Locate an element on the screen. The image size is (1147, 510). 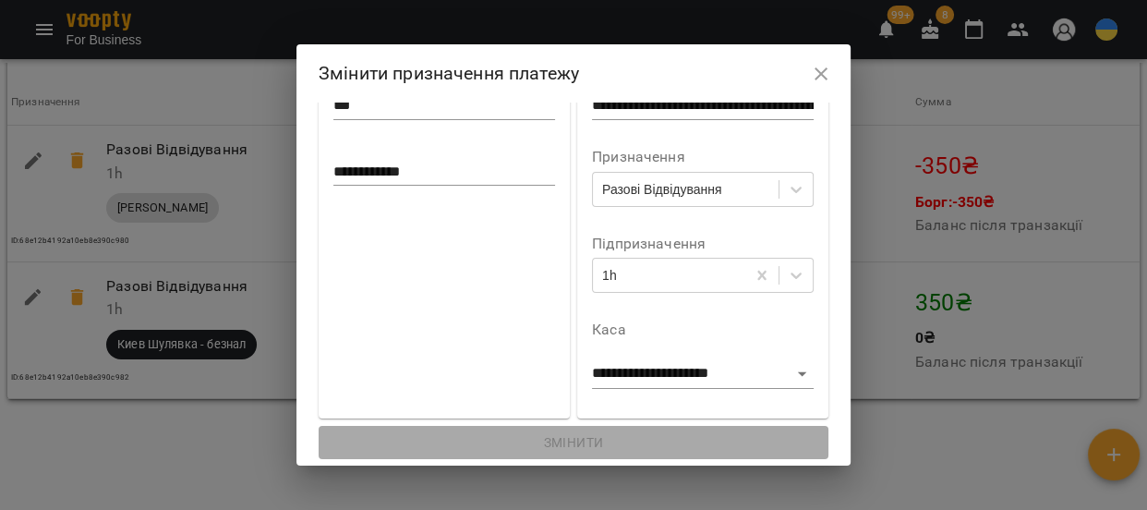
h6: Змінити призначення платежу is located at coordinates (574, 73).